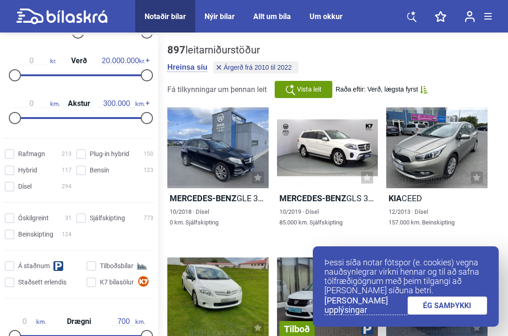  I want to click on span: Akstur, so click(79, 104).